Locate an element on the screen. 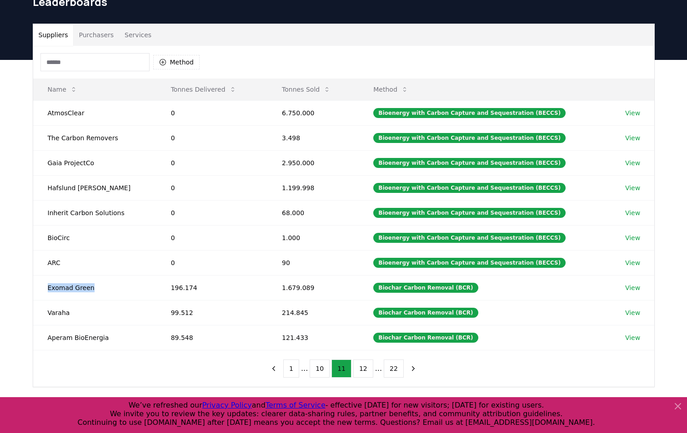 This screenshot has width=687, height=433. button: next page is located at coordinates (413, 369).